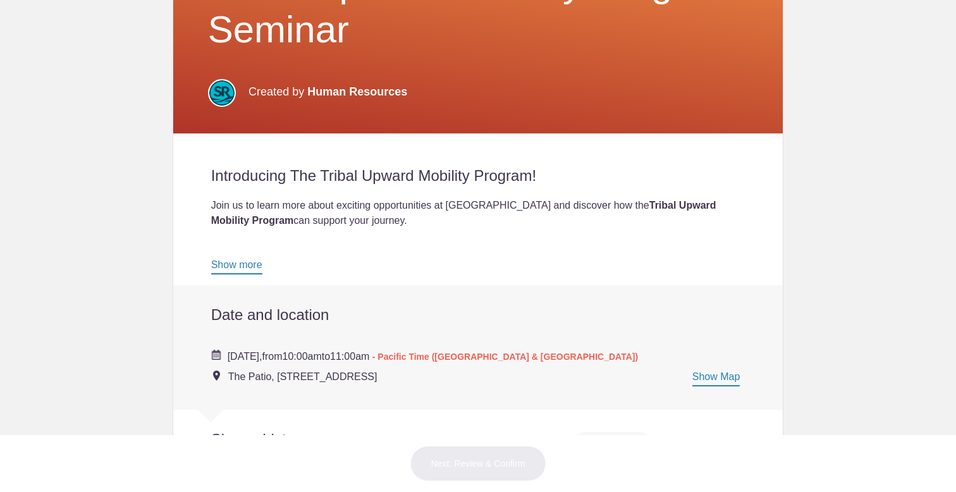  Describe the element at coordinates (478, 463) in the screenshot. I see `button: Next: Review & Confirm` at that location.